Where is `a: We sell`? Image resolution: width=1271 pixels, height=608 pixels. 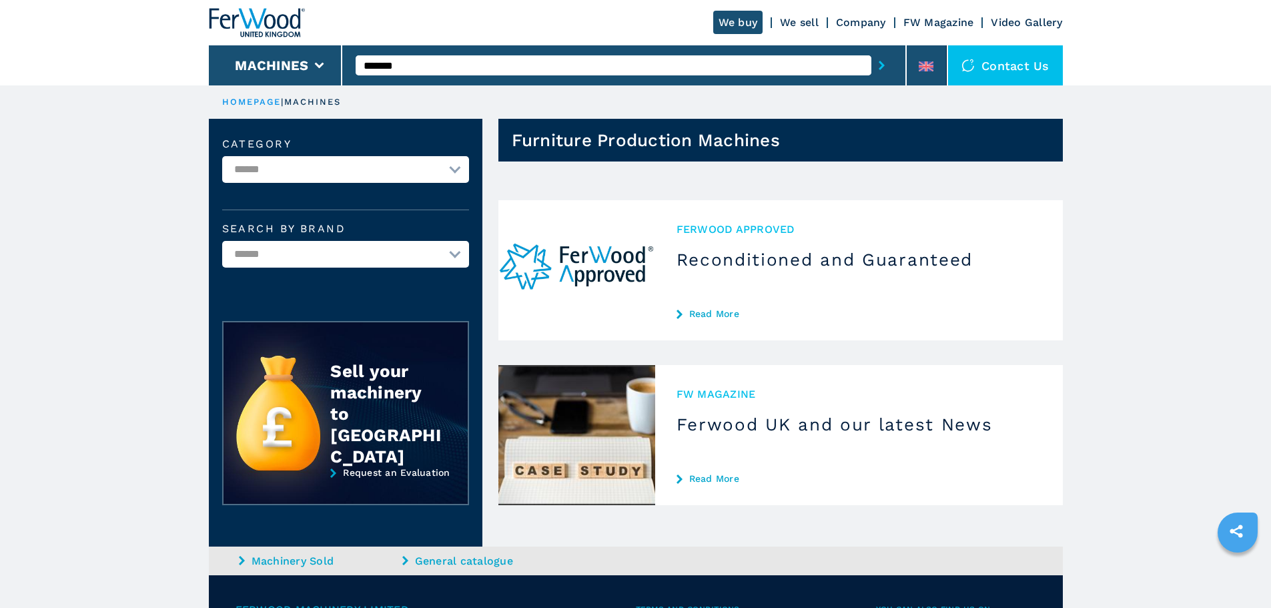
a: We sell is located at coordinates (799, 22).